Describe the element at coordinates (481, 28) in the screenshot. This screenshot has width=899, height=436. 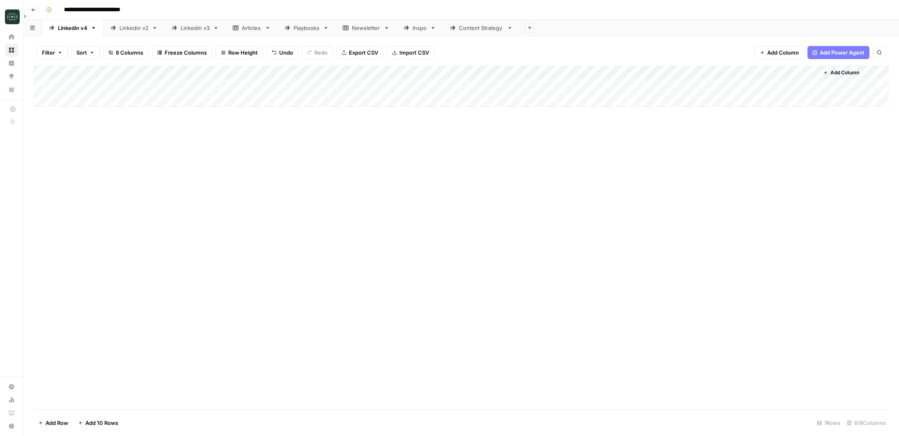
I see `div: Content Strategy` at that location.